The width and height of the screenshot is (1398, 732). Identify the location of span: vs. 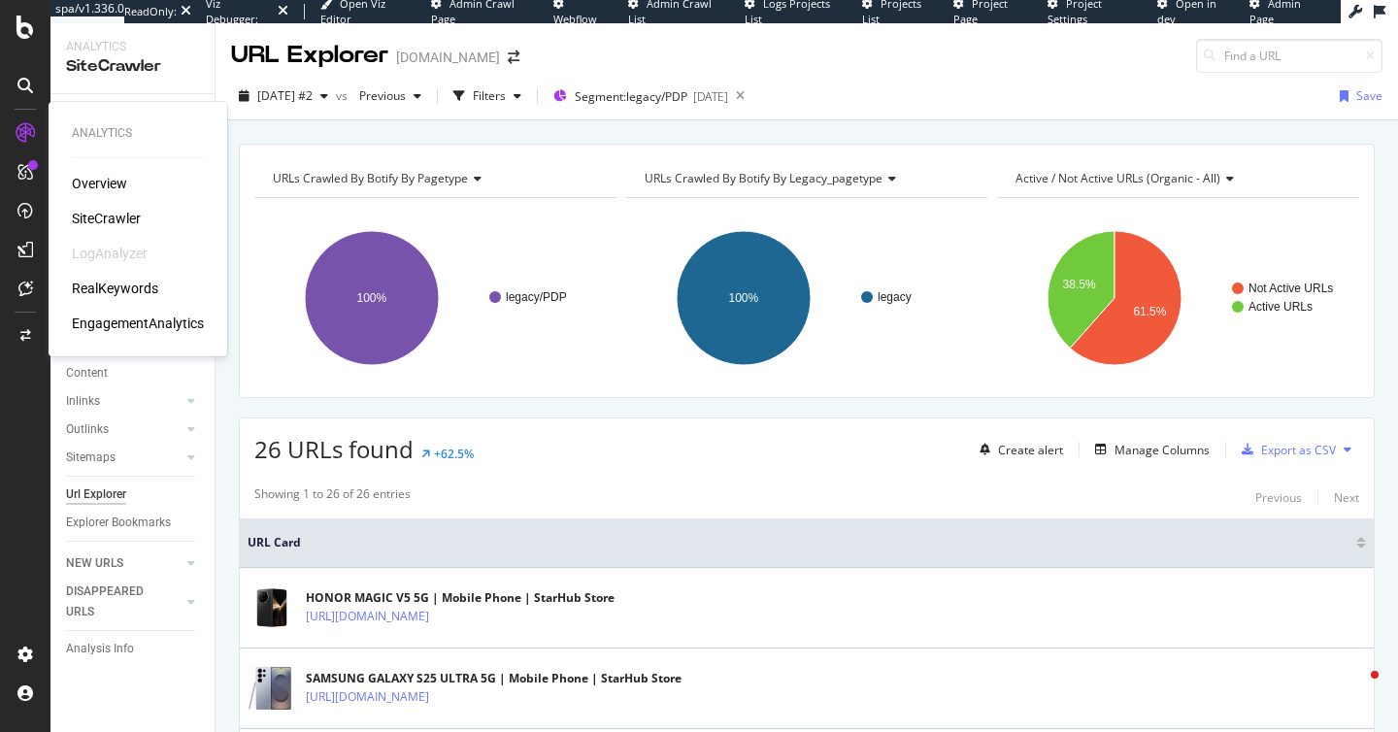
(344, 95).